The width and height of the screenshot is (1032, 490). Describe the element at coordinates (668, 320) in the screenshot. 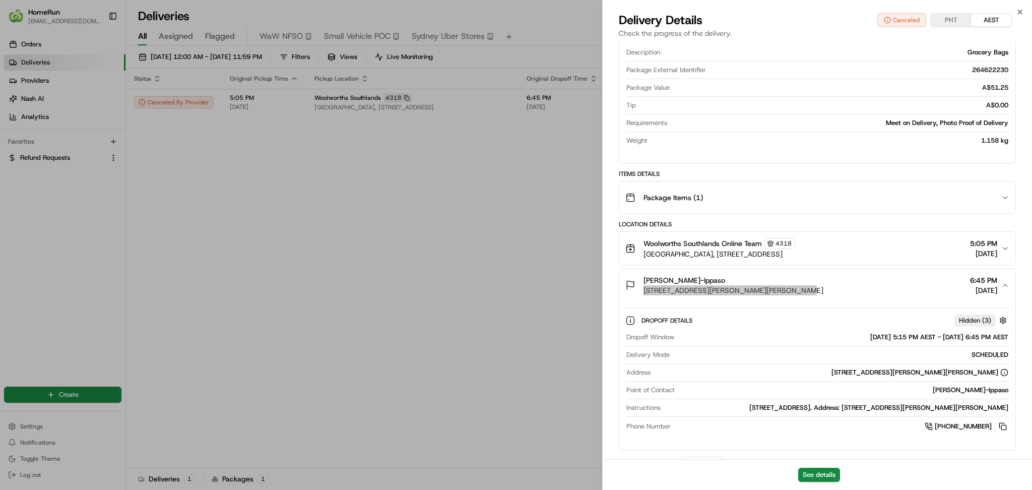

I see `span: Dropoff Details` at that location.